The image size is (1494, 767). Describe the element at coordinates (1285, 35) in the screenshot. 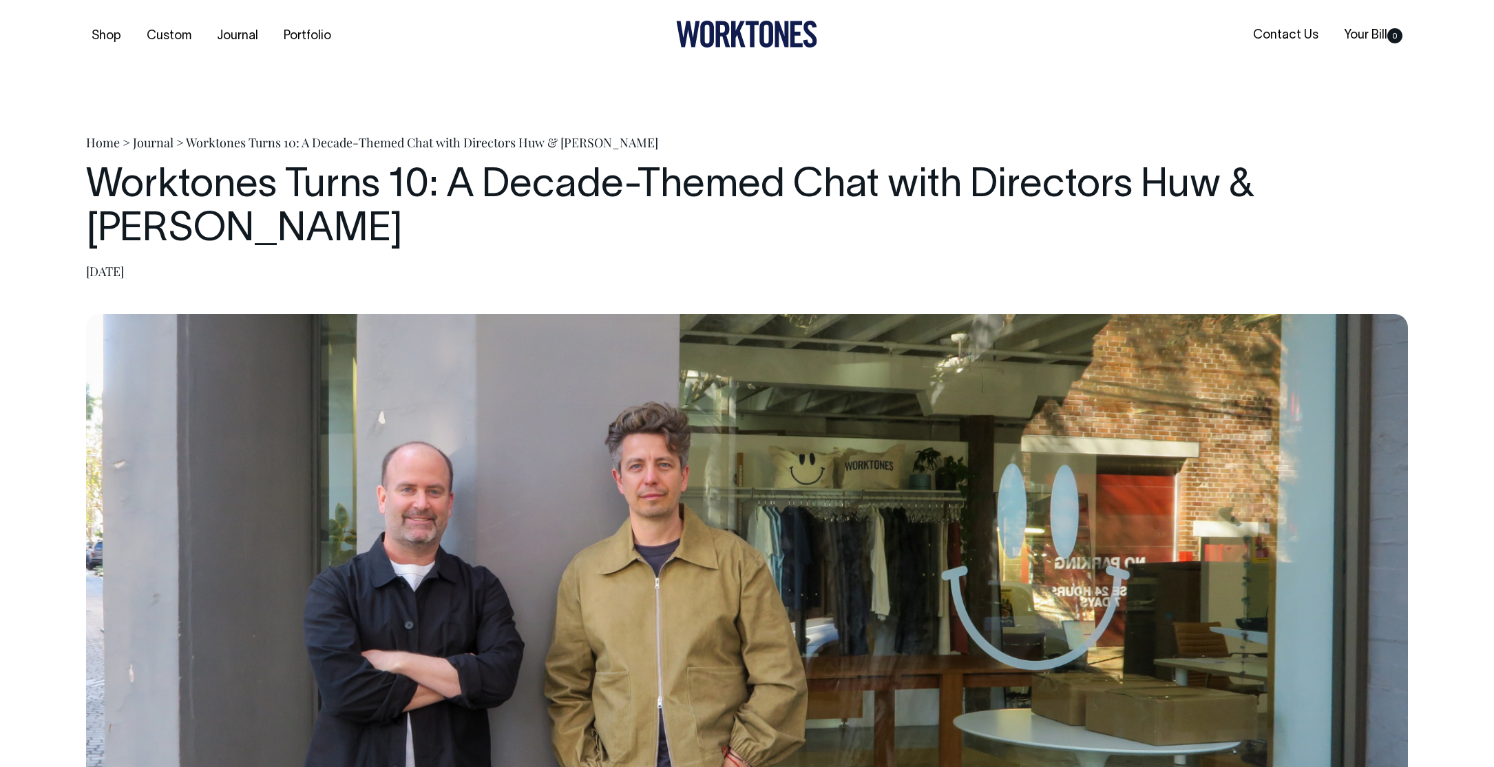

I see `a: Contact Us` at that location.